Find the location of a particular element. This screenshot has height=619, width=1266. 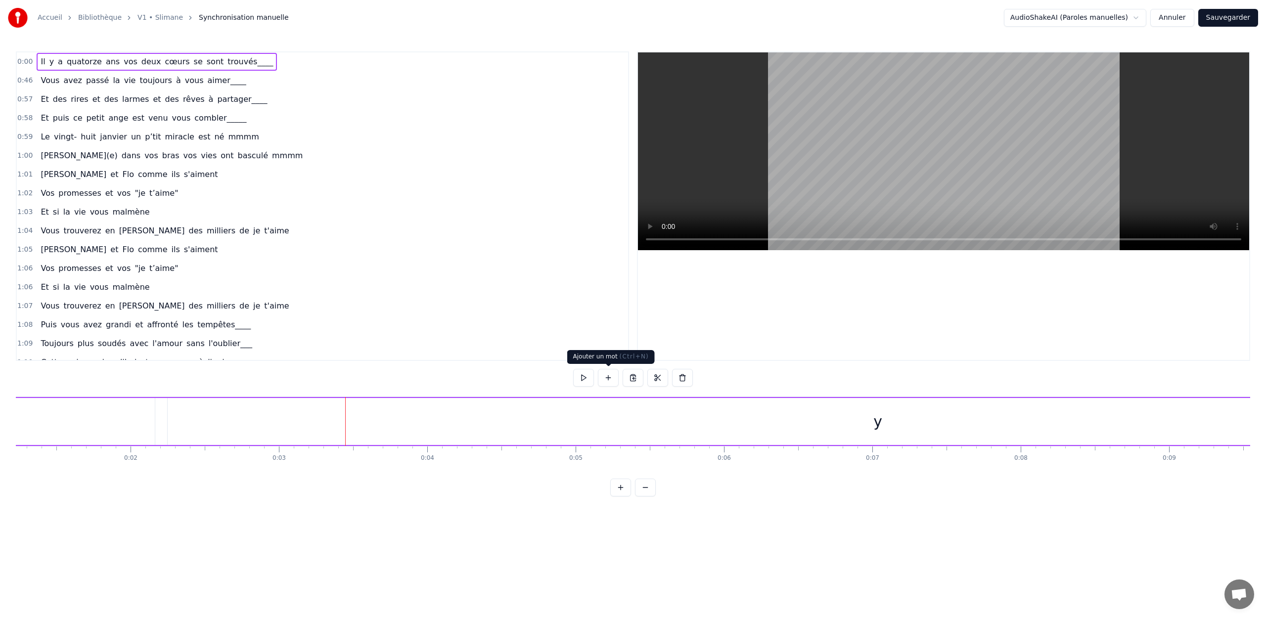

span: trouvés____ is located at coordinates (250, 61).